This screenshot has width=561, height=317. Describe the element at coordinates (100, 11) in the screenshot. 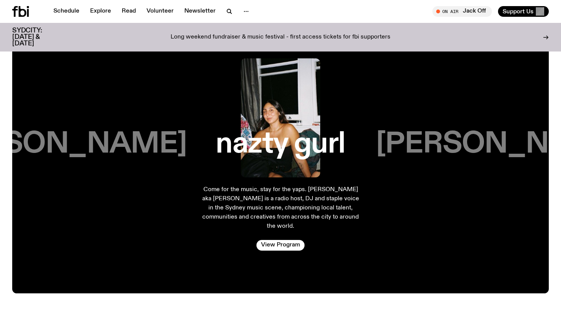

I see `a: Explore` at that location.